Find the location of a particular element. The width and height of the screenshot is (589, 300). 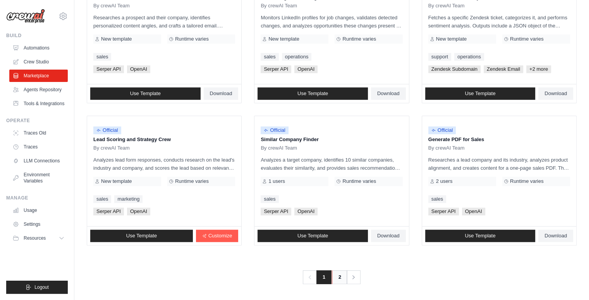

a: LLM Connections is located at coordinates (38, 161).